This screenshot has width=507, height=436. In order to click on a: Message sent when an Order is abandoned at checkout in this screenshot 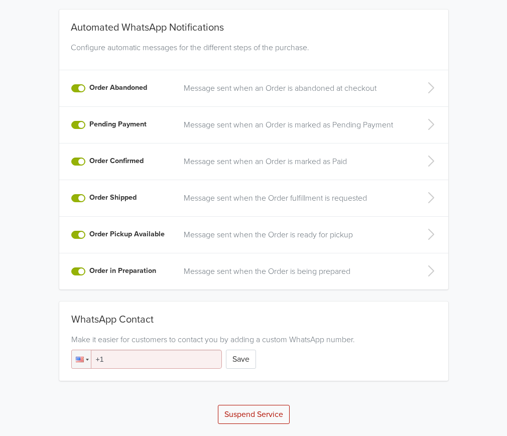, I will do `click(295, 88)`.